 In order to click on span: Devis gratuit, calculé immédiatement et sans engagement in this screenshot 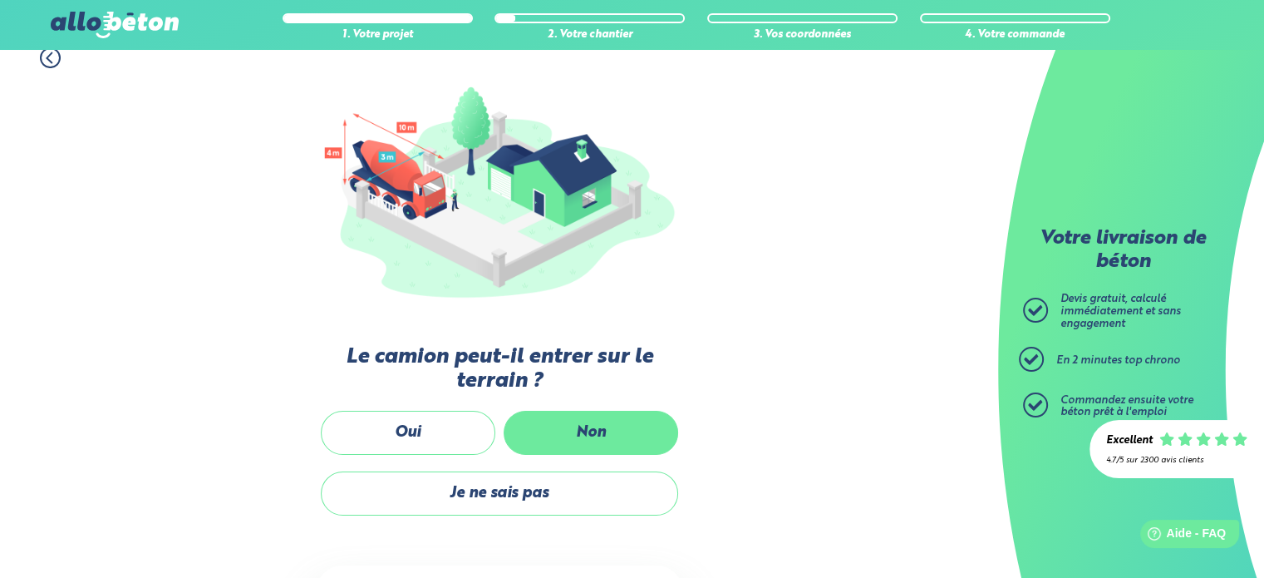, I will do `click(1121, 311)`.